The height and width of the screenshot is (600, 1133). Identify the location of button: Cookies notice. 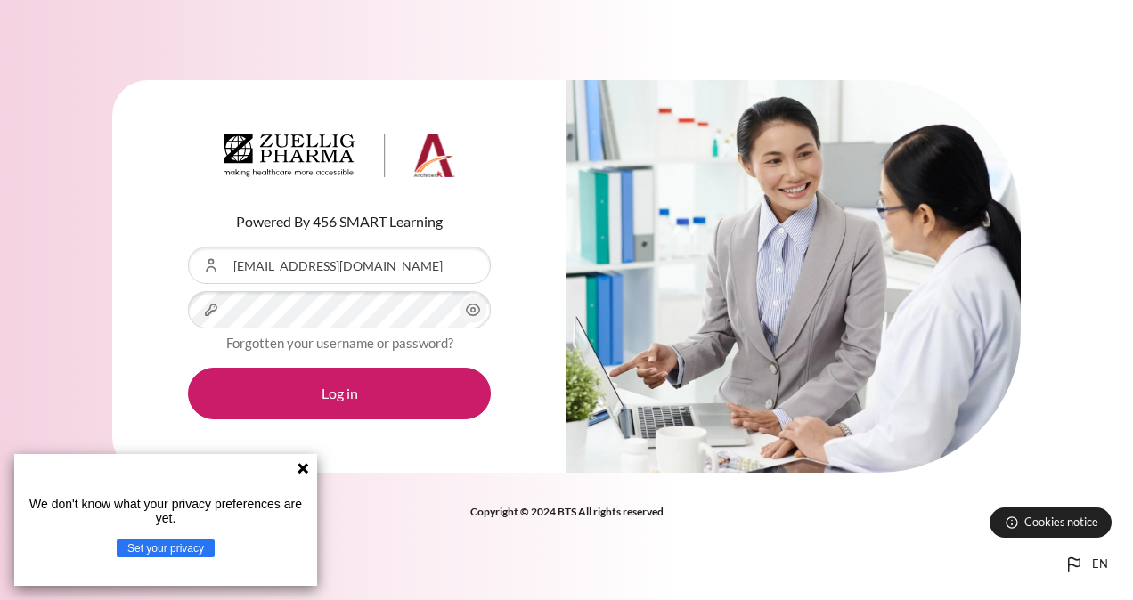
(1050, 523).